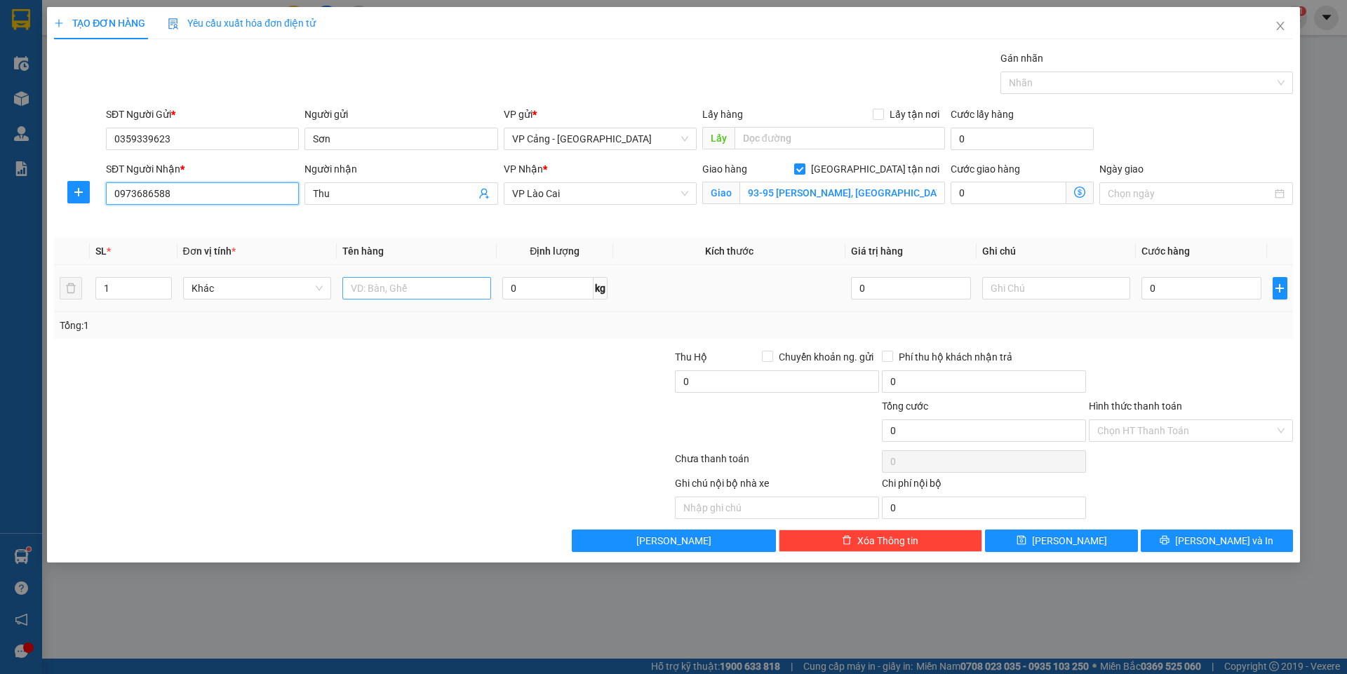  Describe the element at coordinates (1280, 27) in the screenshot. I see `button: Close` at that location.